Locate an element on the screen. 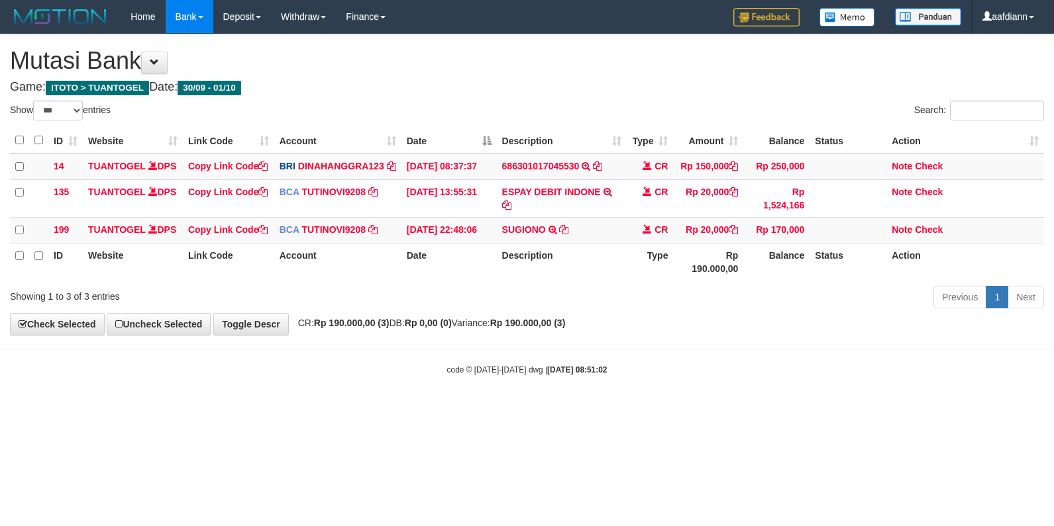  a: Copy DINAHANGGRA123 to clipboard is located at coordinates (391, 166).